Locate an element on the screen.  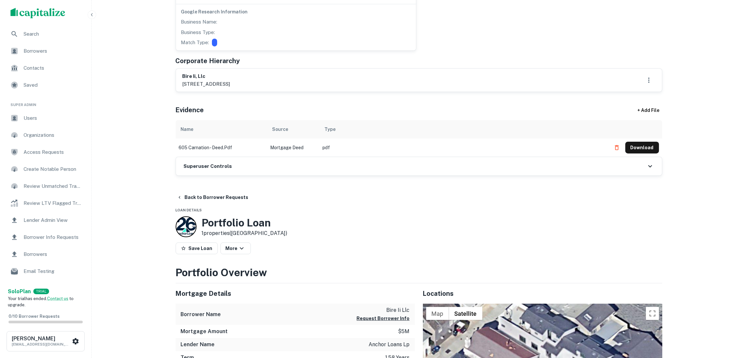
button: Delete file is located at coordinates (617, 147).